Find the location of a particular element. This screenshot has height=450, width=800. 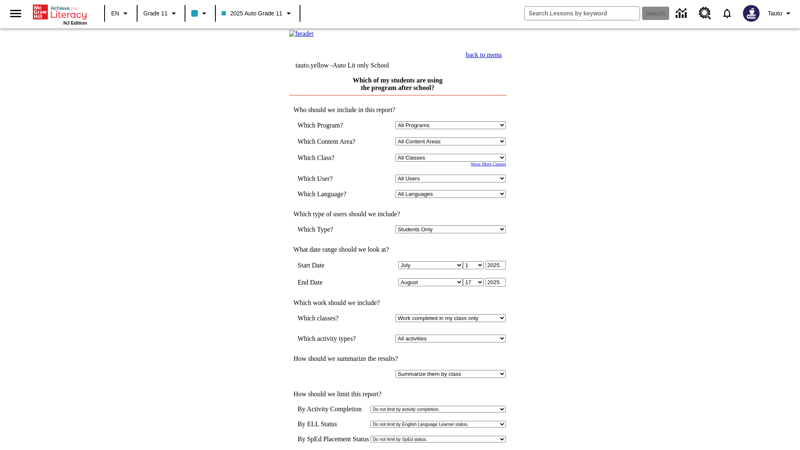

img: Avatar is located at coordinates (751, 13).